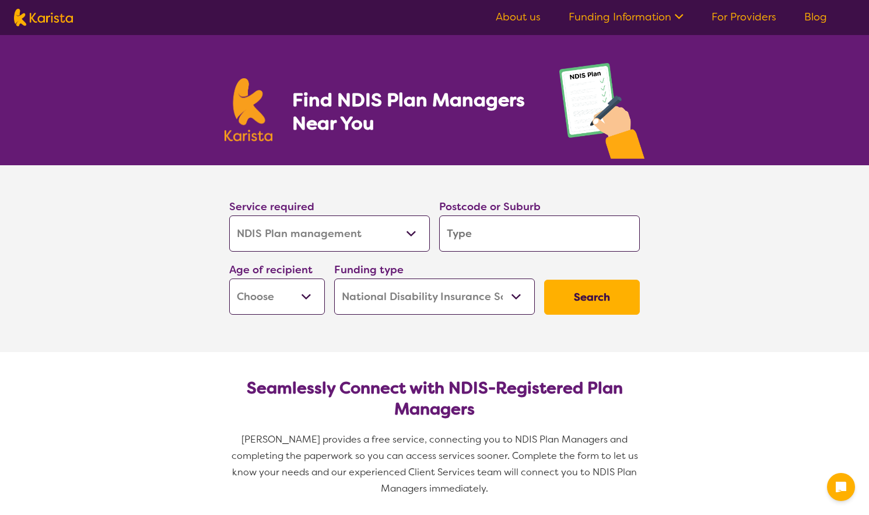 This screenshot has height=515, width=869. I want to click on button: Search, so click(592, 297).